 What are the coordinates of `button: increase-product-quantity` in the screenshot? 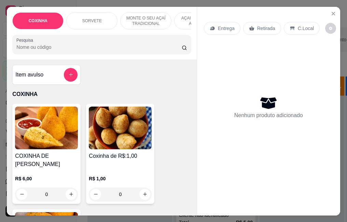 It's located at (145, 195).